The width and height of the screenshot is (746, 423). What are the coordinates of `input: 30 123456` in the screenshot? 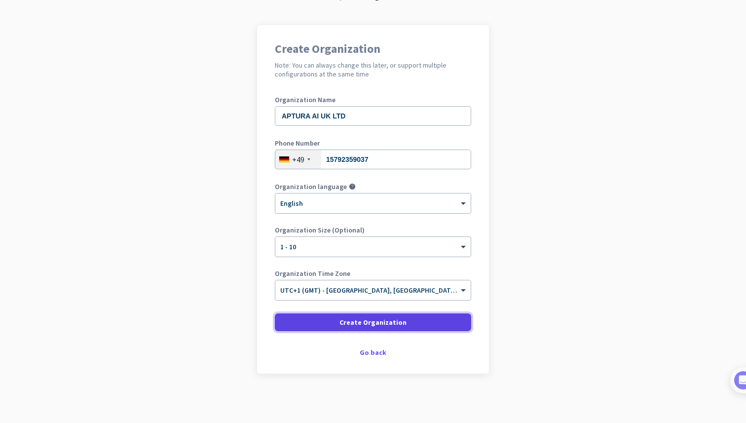 It's located at (373, 159).